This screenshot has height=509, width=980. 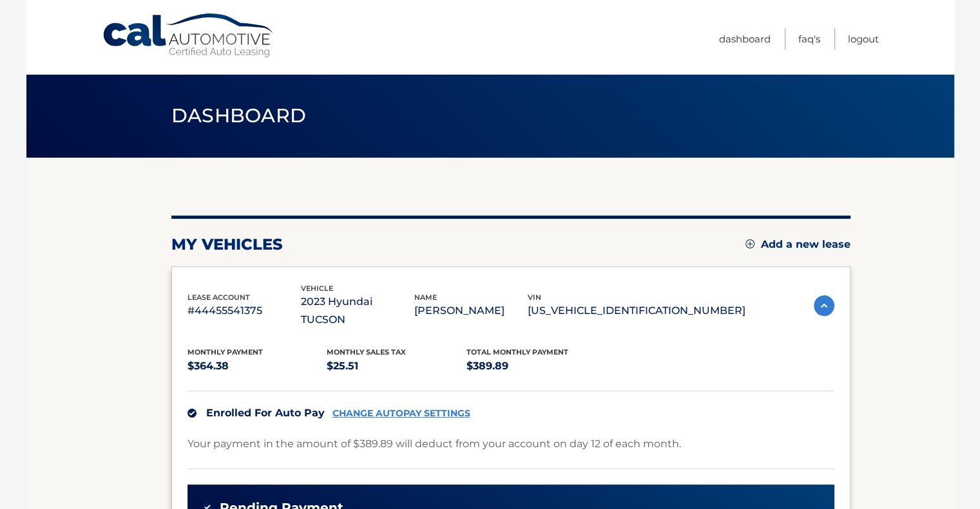 I want to click on a: Dashboard, so click(x=744, y=39).